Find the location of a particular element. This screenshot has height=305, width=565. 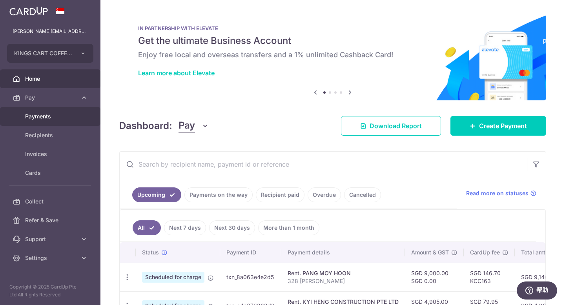

span: Cards is located at coordinates (51, 173).